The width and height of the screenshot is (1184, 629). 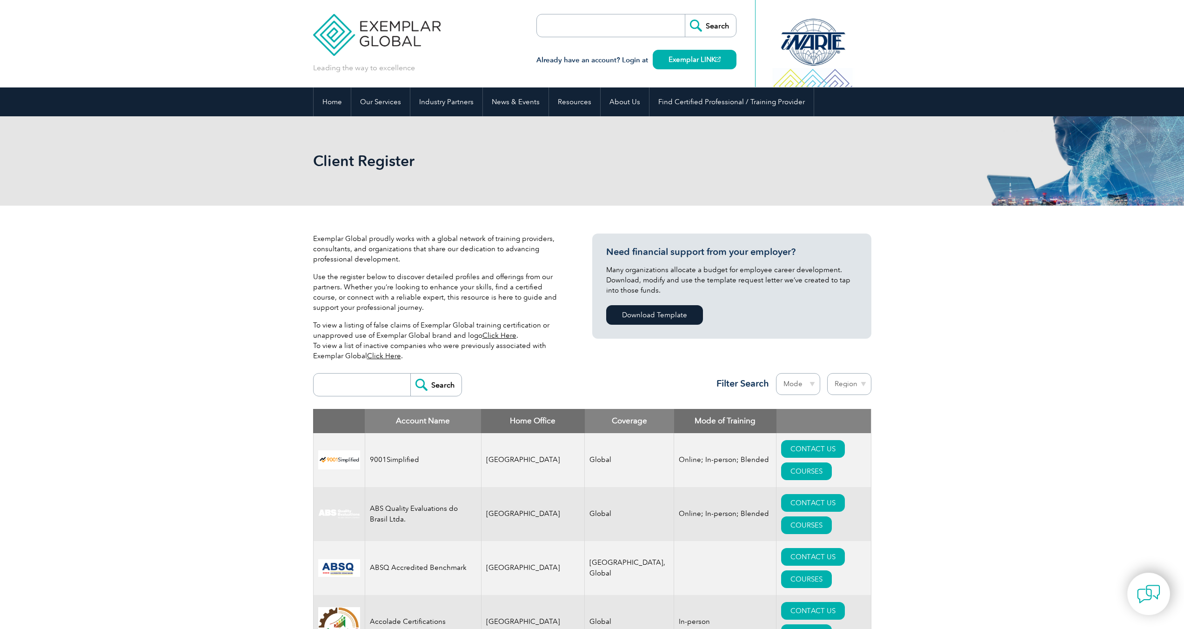 What do you see at coordinates (718, 59) in the screenshot?
I see `img: open_square.png` at bounding box center [718, 59].